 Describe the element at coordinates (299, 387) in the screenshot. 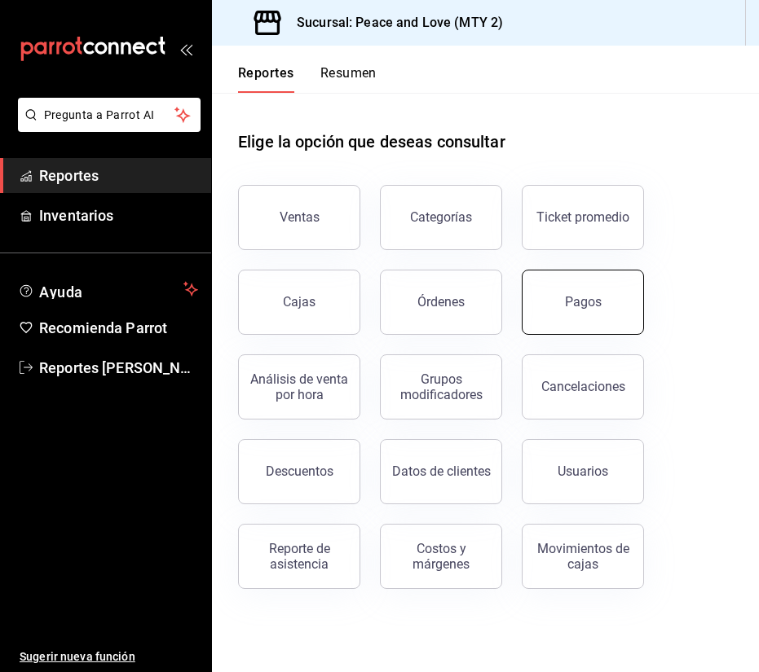

I see `div: Análisis de venta por hora` at that location.